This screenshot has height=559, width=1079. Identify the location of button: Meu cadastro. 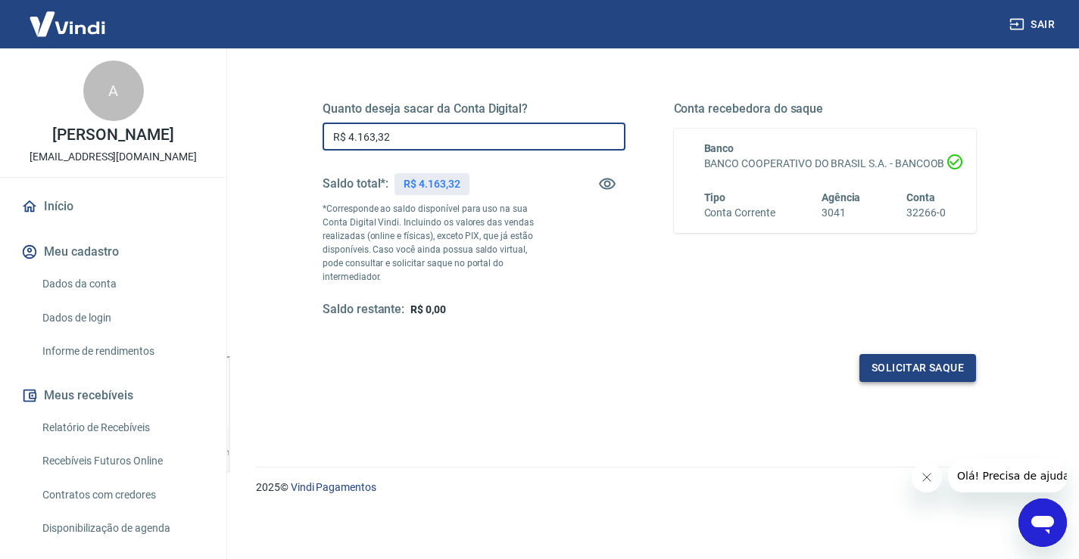
(113, 252).